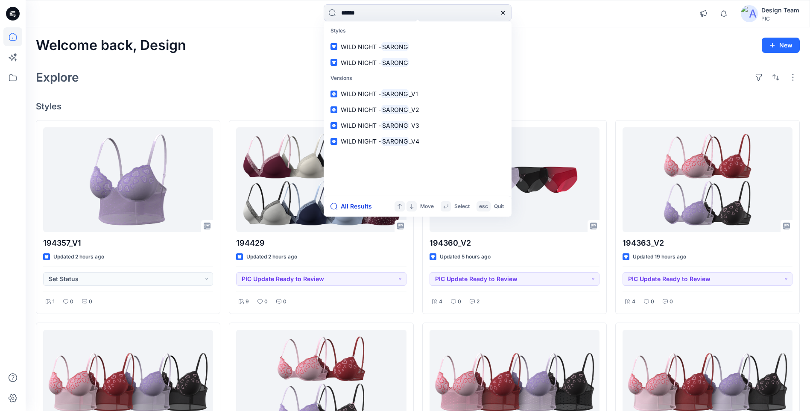 Image resolution: width=810 pixels, height=411 pixels. I want to click on p: 1, so click(53, 301).